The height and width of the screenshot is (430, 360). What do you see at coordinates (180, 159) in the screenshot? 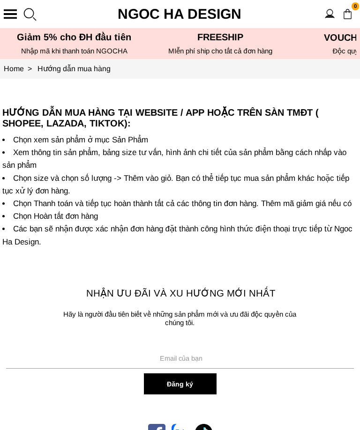
I see `li: Xem thông tin sản phẩm, bảng size tư vấn, hình ảnh chi tiết của sản phẩm bằng cách nhấp vào sản phẩm` at bounding box center [180, 159].